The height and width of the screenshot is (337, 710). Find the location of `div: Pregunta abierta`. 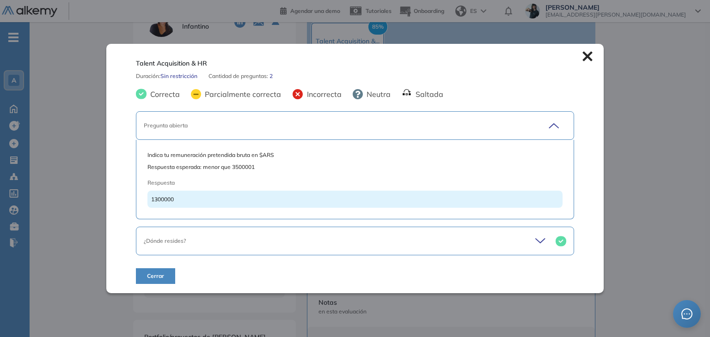

div: Pregunta abierta is located at coordinates (334, 126).